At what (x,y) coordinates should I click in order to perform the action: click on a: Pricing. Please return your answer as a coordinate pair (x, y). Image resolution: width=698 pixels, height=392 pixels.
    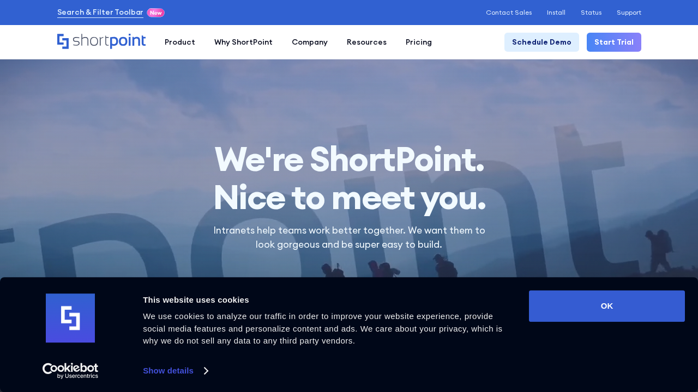
    Looking at the image, I should click on (419, 42).